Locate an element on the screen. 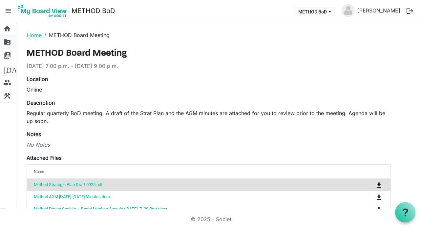  p: Regular quarterly BoD meeting. A draft of the Strat Plan and the AGM minutes are attached for you... is located at coordinates (209, 117).